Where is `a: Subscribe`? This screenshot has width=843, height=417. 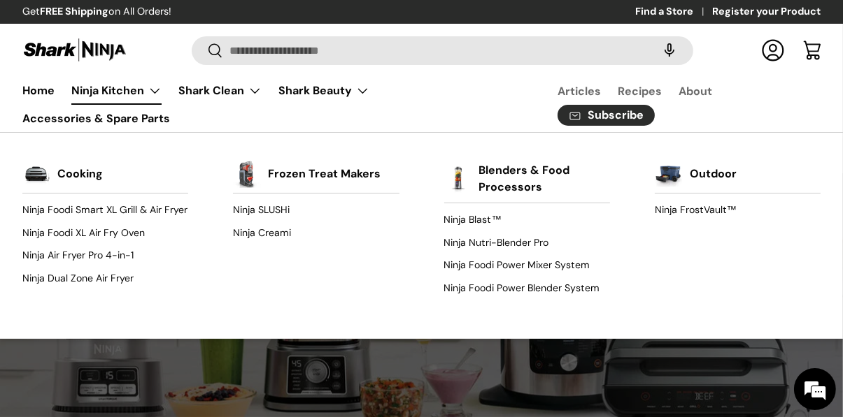 a: Subscribe is located at coordinates (606, 115).